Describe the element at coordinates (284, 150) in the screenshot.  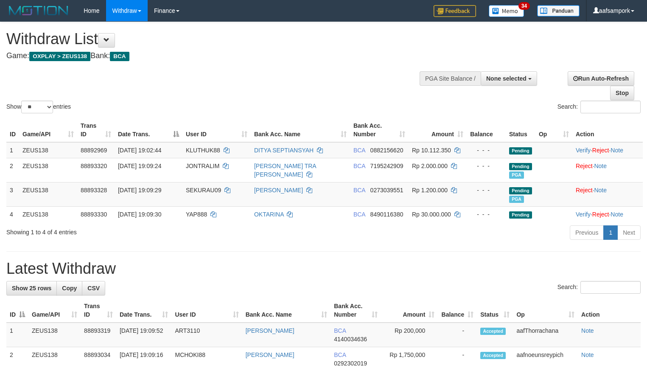
I see `a: DITYA SEPTIANSYAH` at that location.